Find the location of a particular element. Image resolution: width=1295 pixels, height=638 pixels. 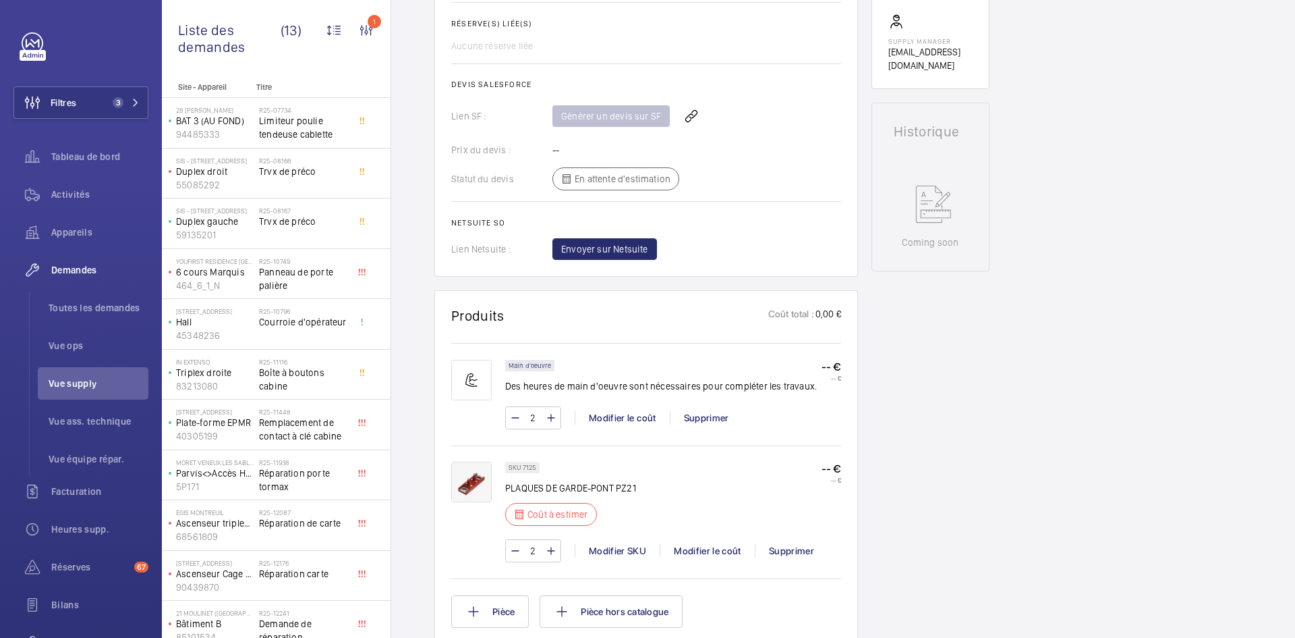

h2: Réserve(s) liée(s) is located at coordinates (646, 24).